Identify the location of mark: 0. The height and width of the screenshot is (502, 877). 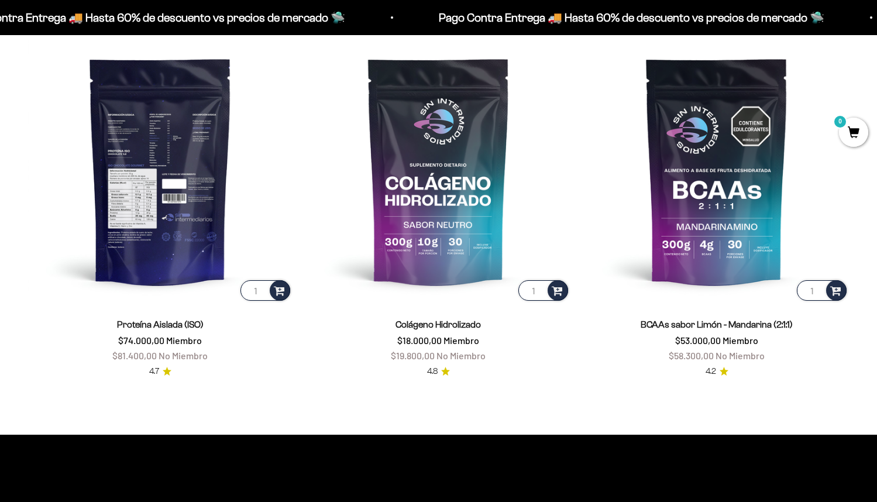
(840, 122).